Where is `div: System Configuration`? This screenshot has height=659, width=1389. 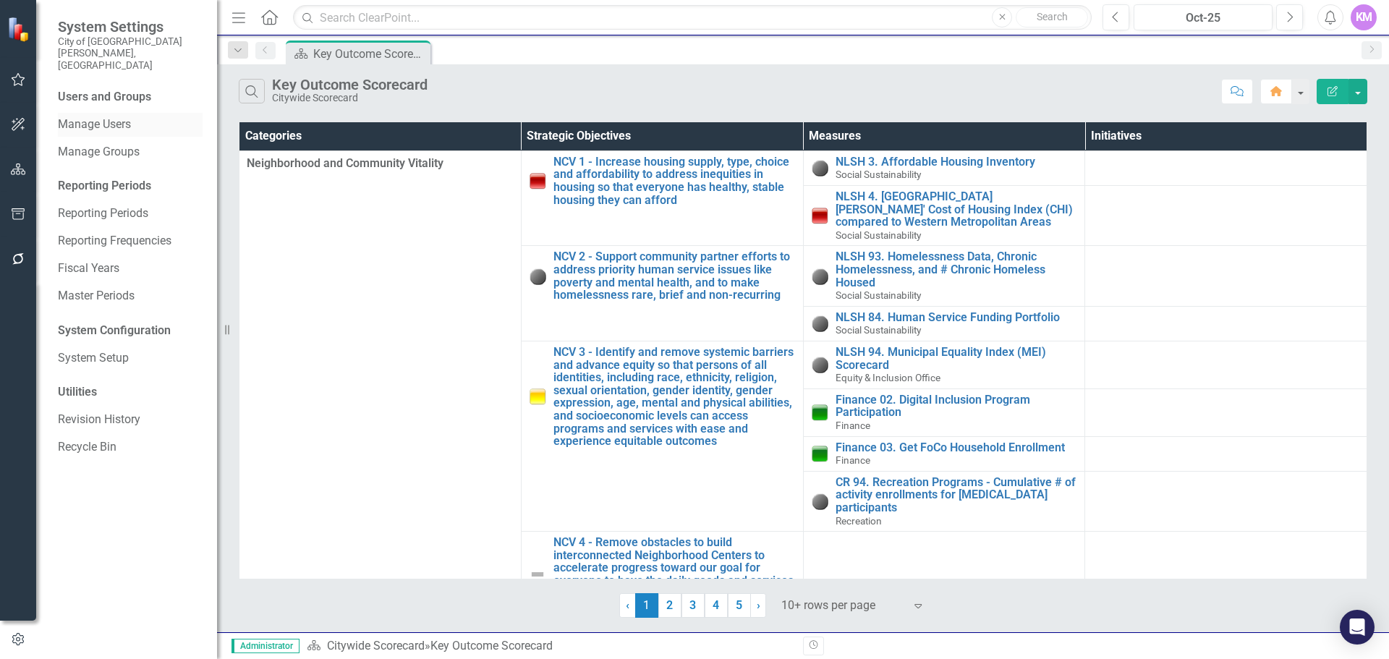 div: System Configuration is located at coordinates (130, 331).